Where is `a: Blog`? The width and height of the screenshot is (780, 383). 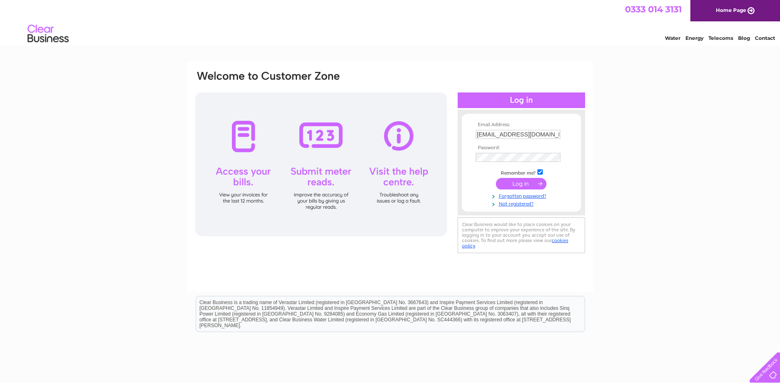
a: Blog is located at coordinates (744, 38).